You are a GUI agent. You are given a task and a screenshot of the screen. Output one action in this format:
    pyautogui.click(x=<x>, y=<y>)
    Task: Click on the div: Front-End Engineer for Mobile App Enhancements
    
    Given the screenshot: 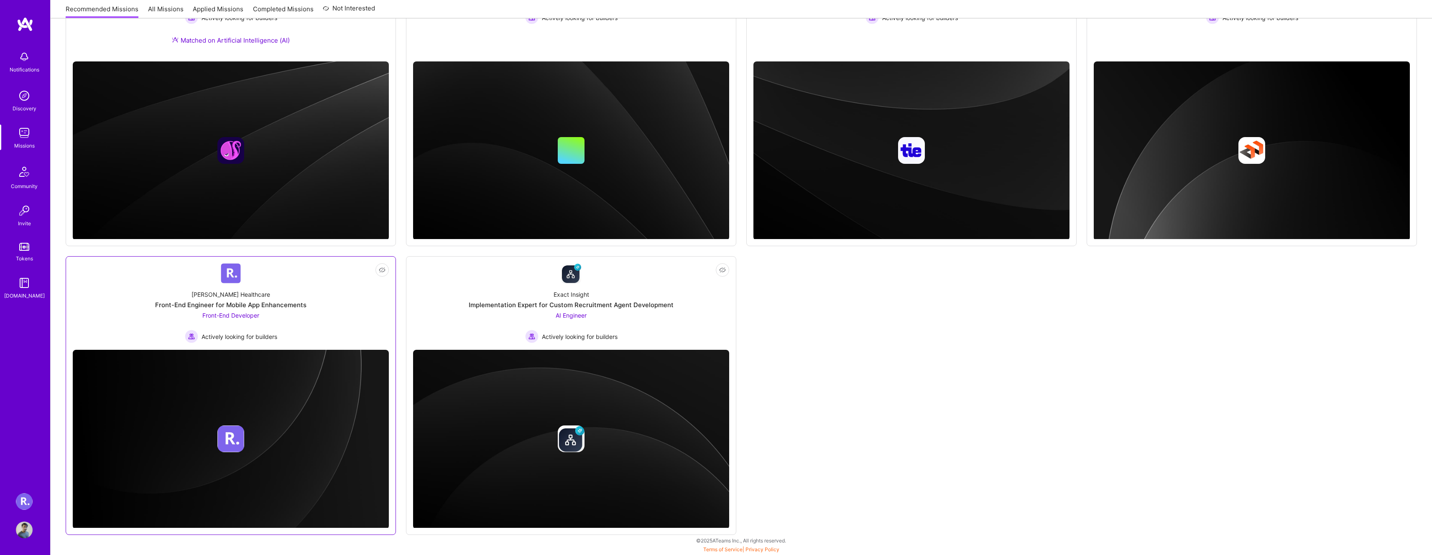 What is the action you would take?
    pyautogui.click(x=231, y=305)
    